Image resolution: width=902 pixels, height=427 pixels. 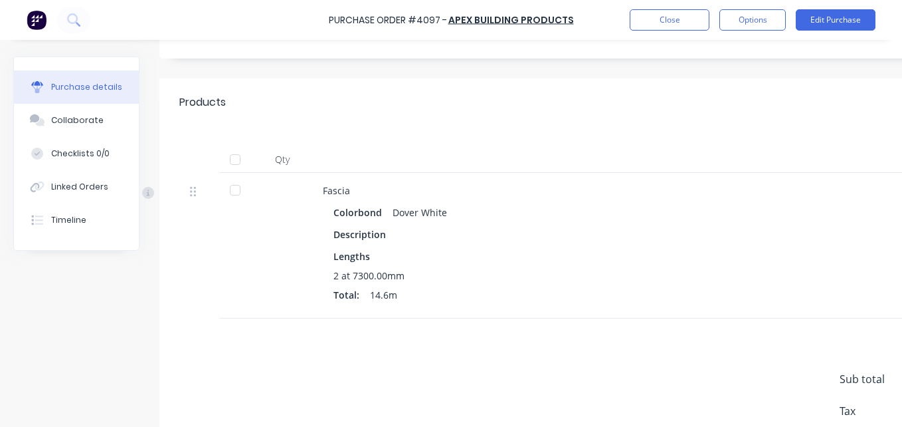 What do you see at coordinates (76, 153) in the screenshot?
I see `button: Checklists 0/0` at bounding box center [76, 153].